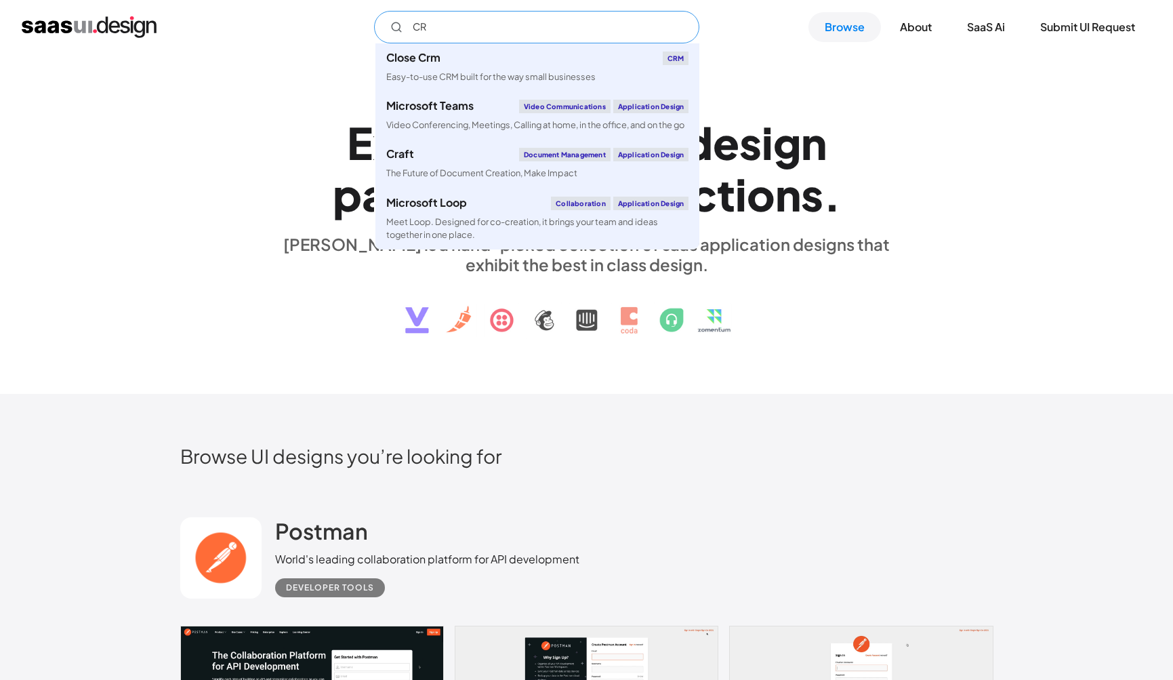  What do you see at coordinates (537, 163) in the screenshot?
I see `a: CraftDocument ManagementApplication DesignThe Future of Document Creation, Make Impact` at bounding box center [537, 163].